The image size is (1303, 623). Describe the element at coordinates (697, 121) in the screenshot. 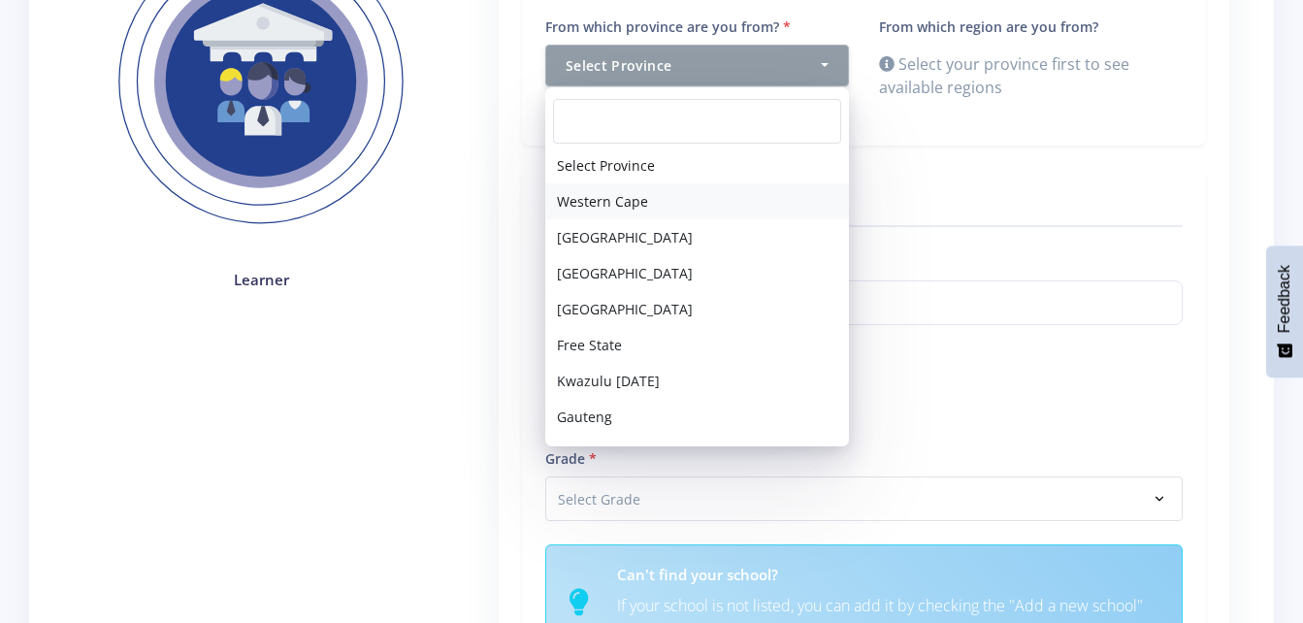

I see `input: Search` at that location.